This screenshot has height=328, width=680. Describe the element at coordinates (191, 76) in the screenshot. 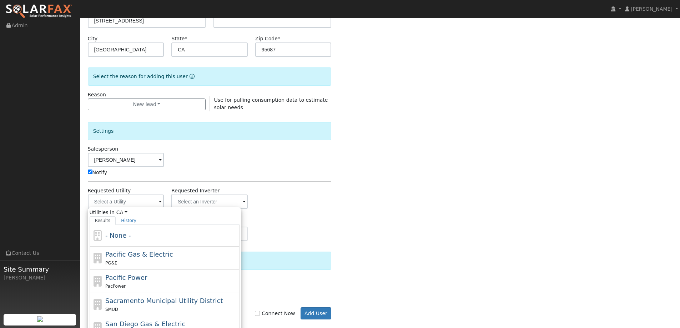

I see `a: Reason for new user` at that location.